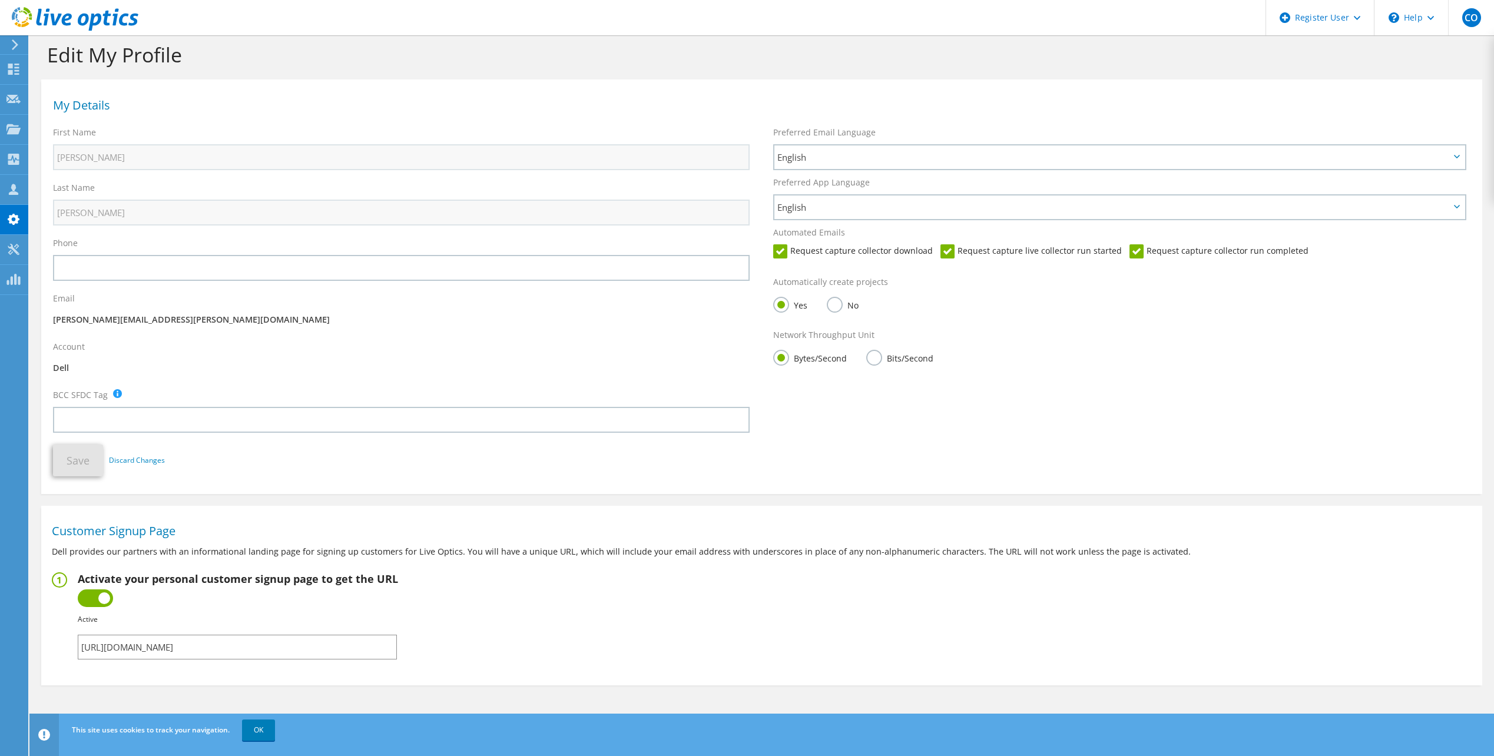 The height and width of the screenshot is (756, 1494). I want to click on label: Automated Emails, so click(809, 233).